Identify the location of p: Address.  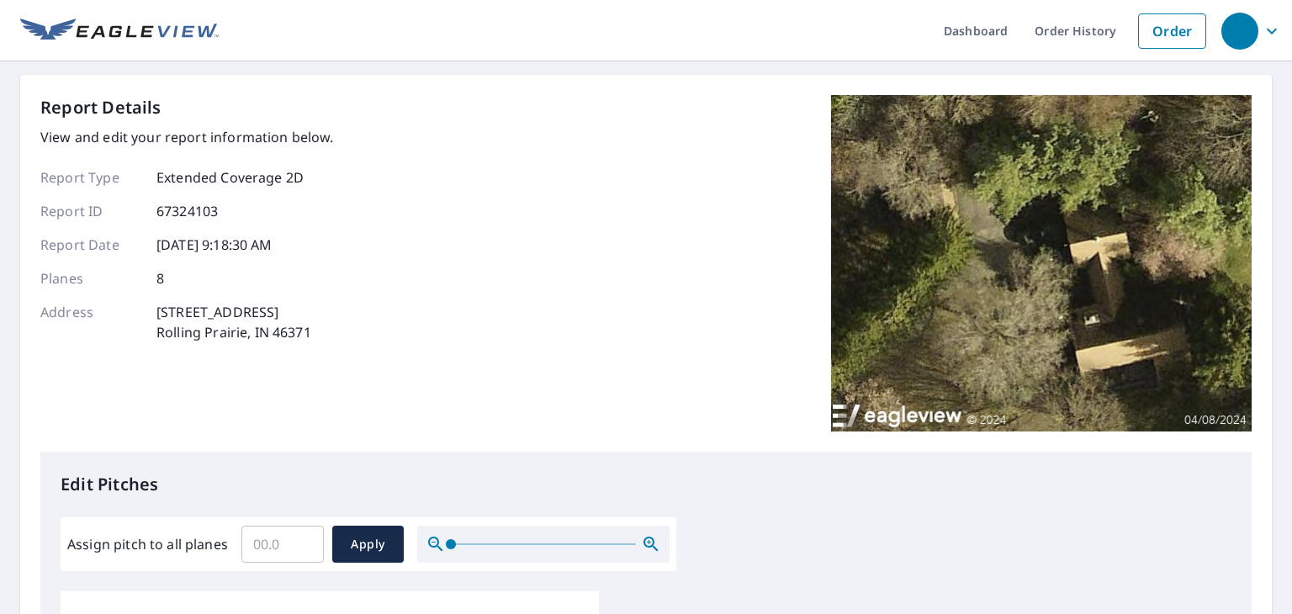
(91, 322).